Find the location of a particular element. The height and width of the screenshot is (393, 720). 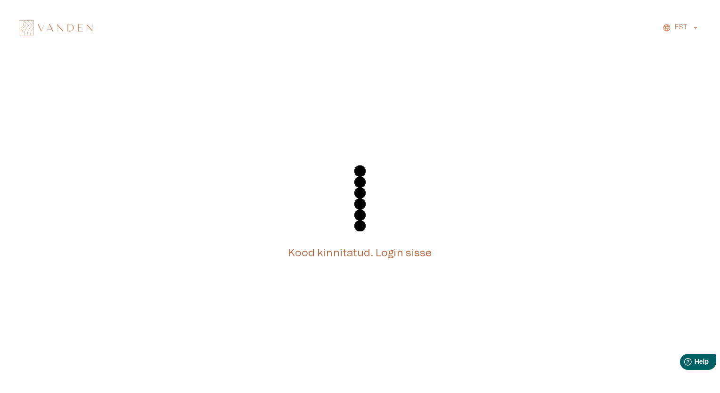

span: Help is located at coordinates (55, 11).